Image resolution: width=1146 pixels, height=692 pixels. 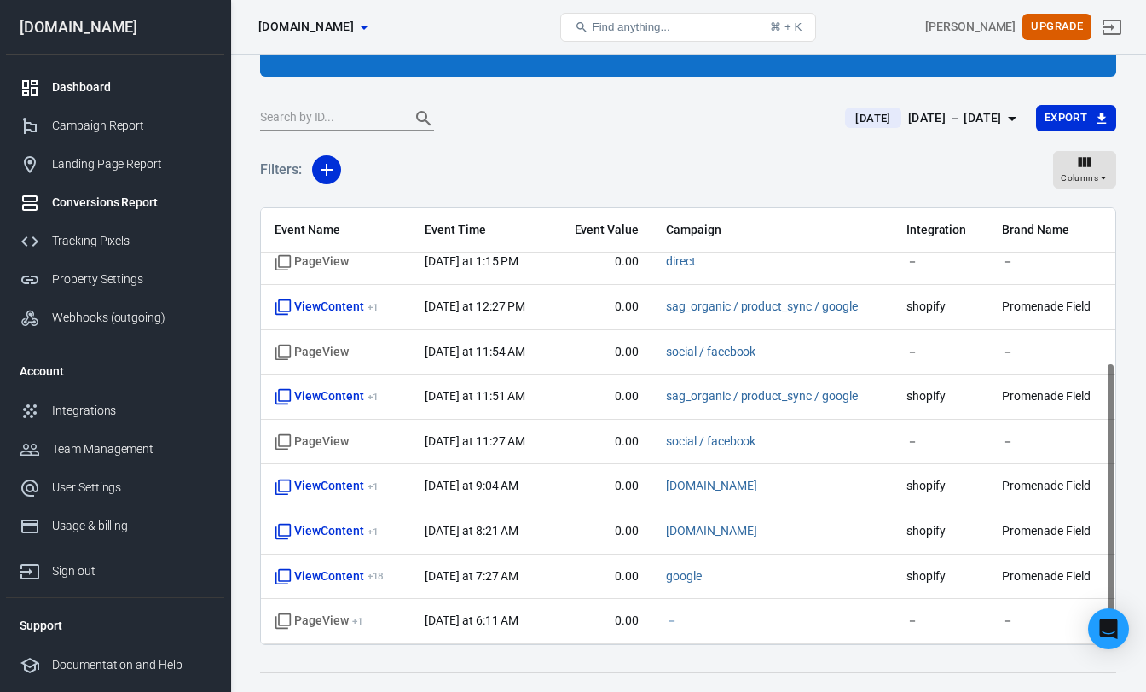 What do you see at coordinates (131, 664) in the screenshot?
I see `div: Documentation and Help` at bounding box center [131, 664].